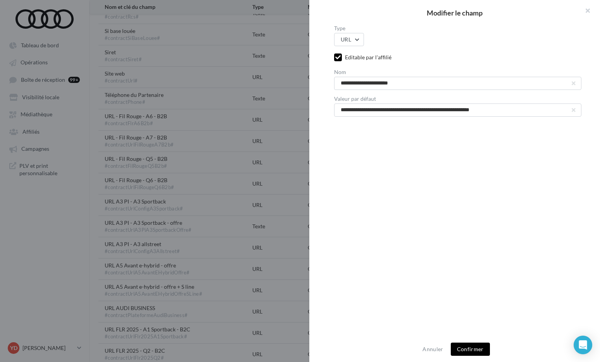  I want to click on span: URL, so click(346, 39).